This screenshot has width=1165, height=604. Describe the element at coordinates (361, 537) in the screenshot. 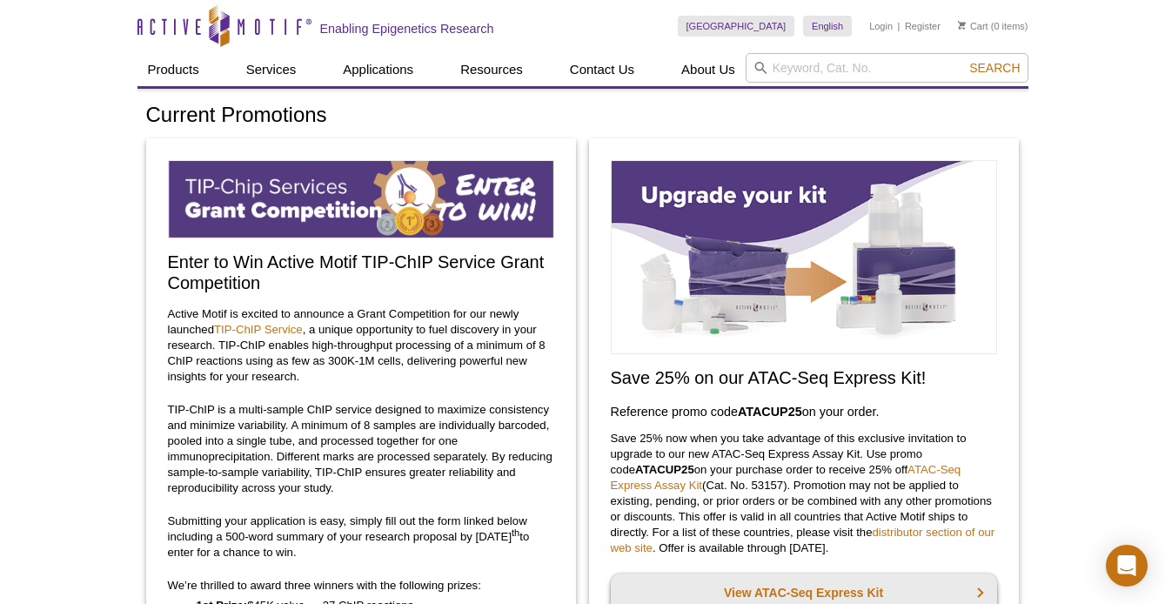

I see `p: Submitting your application is easy, simply fill out the form linked below including a 500-word s...` at that location.